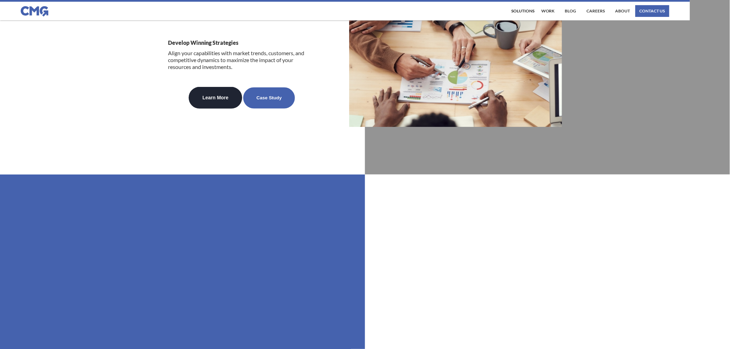  I want to click on h2: Develop Winning Strategies, so click(243, 43).